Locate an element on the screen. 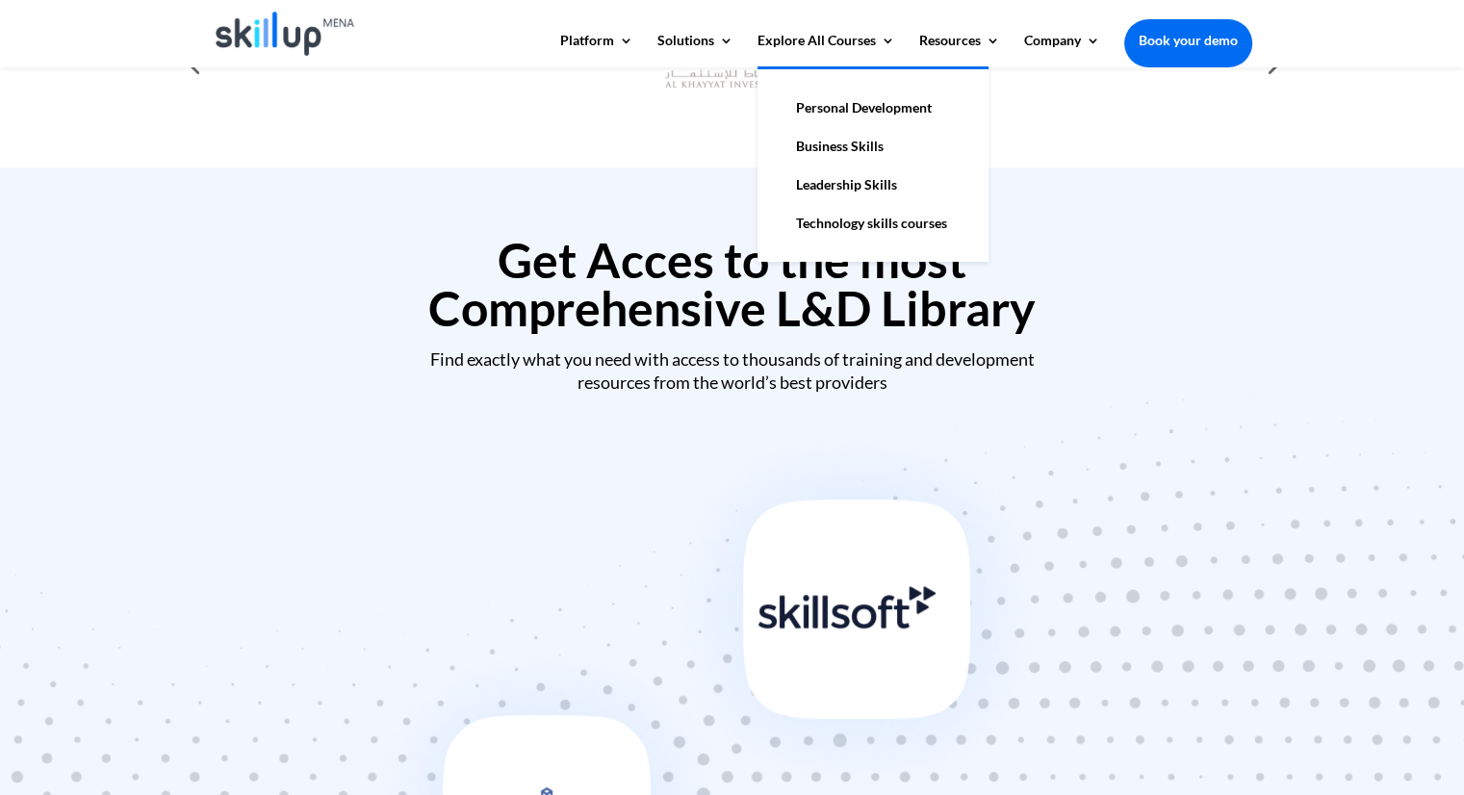 This screenshot has height=795, width=1464. a: Technology skills courses is located at coordinates (873, 223).